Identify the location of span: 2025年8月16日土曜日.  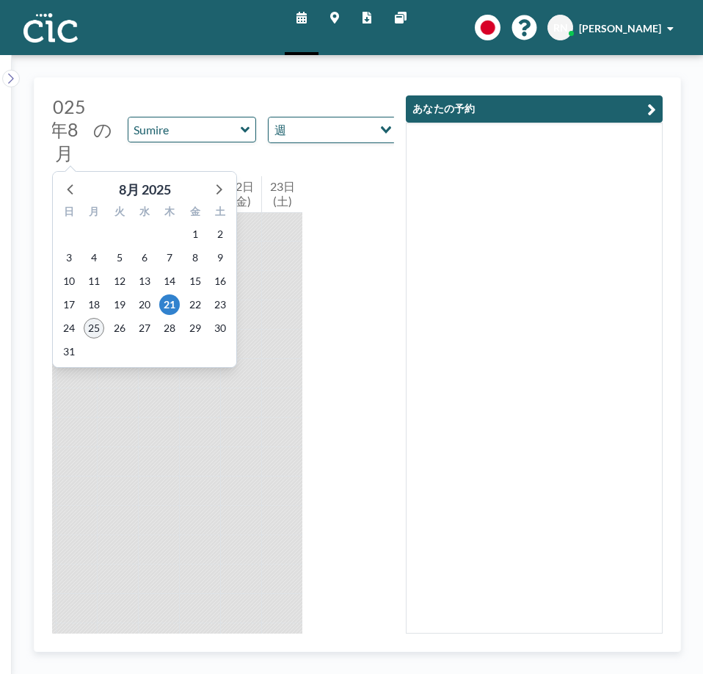
(220, 281).